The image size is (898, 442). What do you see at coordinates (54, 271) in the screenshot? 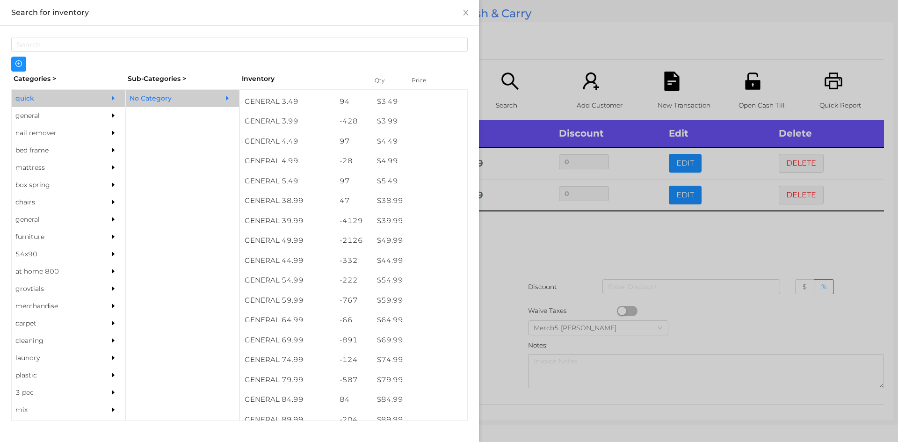
I see `div: at home 800` at bounding box center [54, 271].